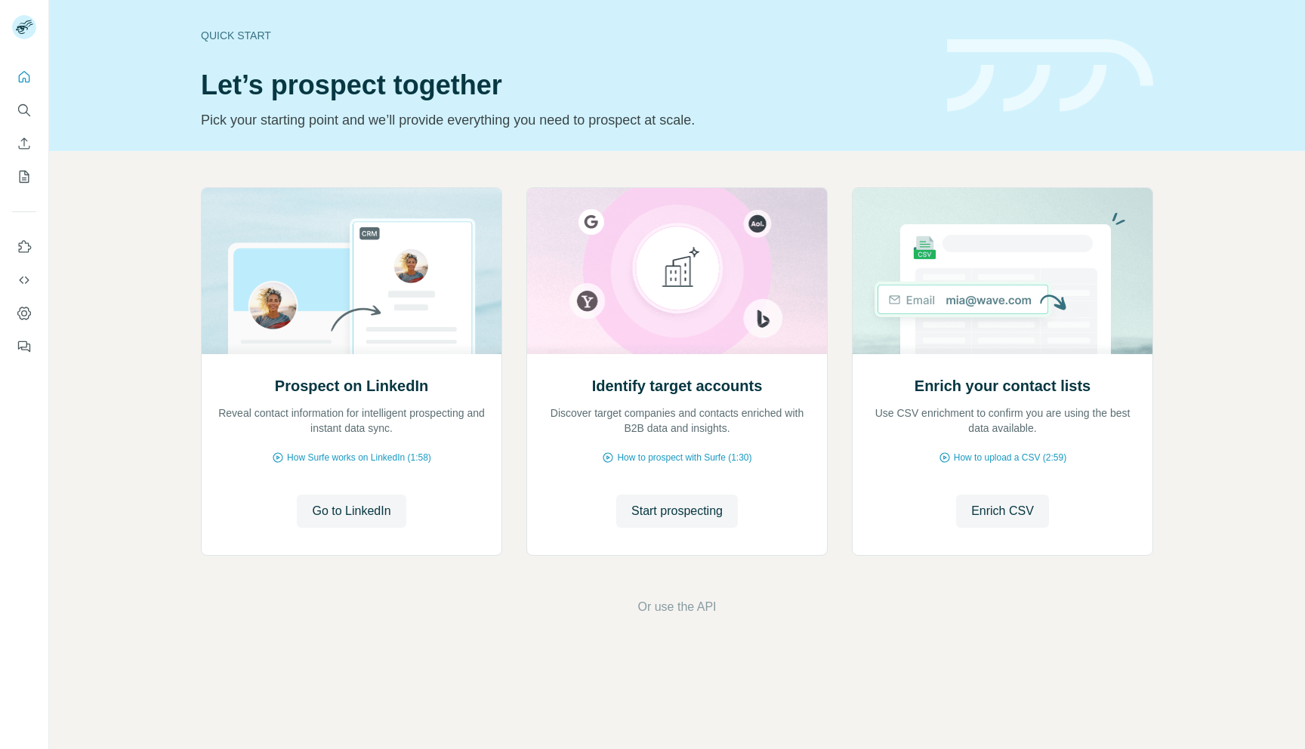  Describe the element at coordinates (565, 120) in the screenshot. I see `p: Pick your starting point and we’ll provide everything you need to prospect at scale.` at that location.